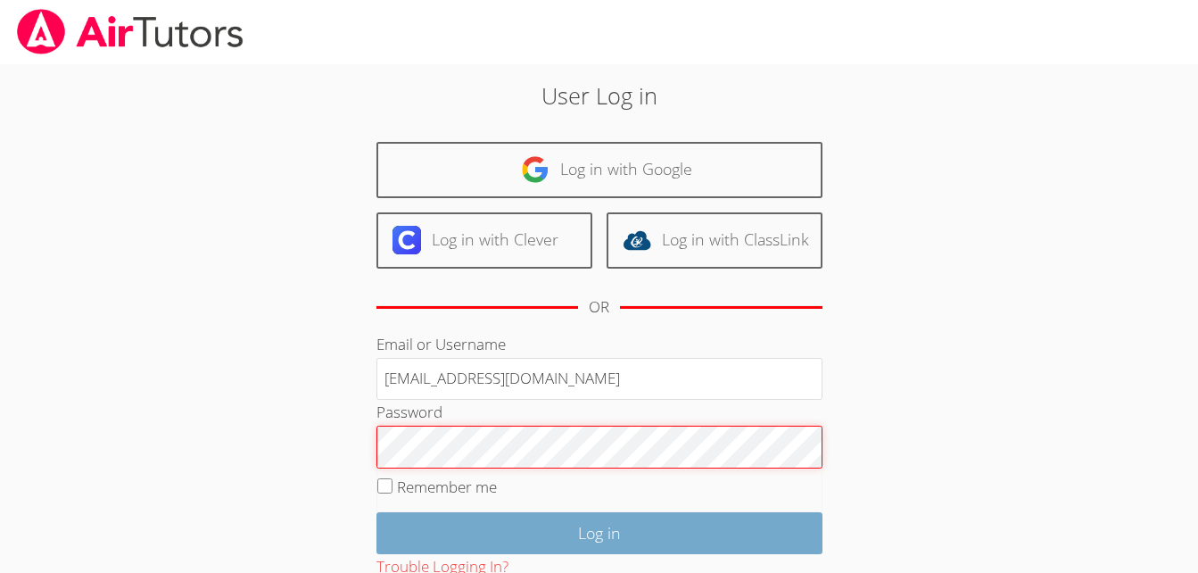 The height and width of the screenshot is (573, 1198). Describe the element at coordinates (535, 170) in the screenshot. I see `img: google-logo-50288ca7cdecda66e5e0955fdab243c47b7ad437acaf1139b6f446037453330a.svg` at that location.